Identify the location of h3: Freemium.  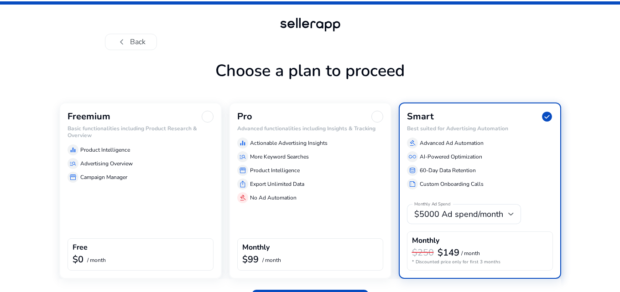
(89, 117).